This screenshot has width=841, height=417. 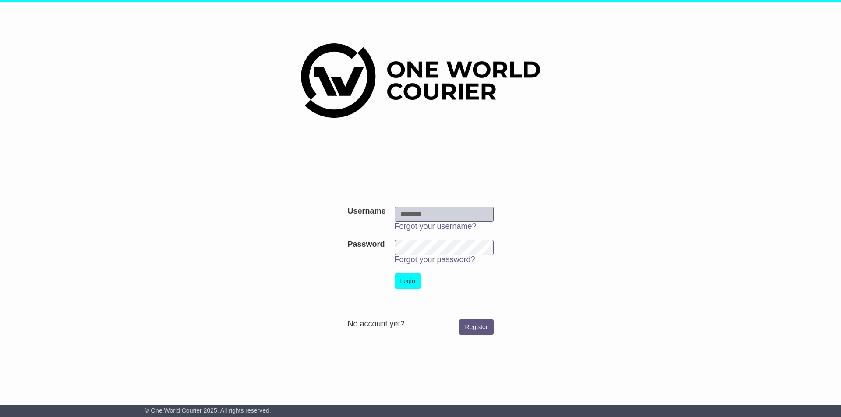 I want to click on div: No account yet?, so click(x=420, y=325).